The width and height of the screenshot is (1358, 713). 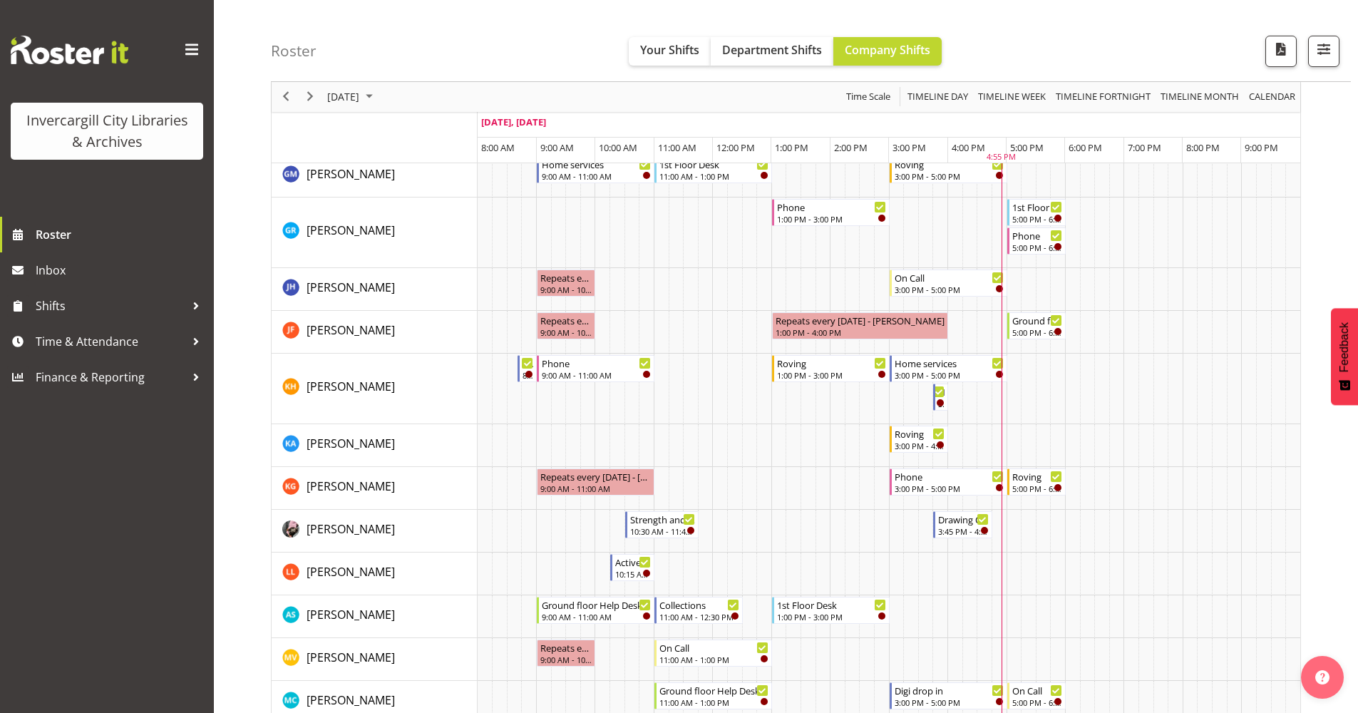 What do you see at coordinates (713, 170) in the screenshot?
I see `div: Gabriel McKay Smith"s event - 1st Floor Desk Begin From Tuesday, October 7, 2025 at 11:00:00 AM G...` at bounding box center [713, 170].